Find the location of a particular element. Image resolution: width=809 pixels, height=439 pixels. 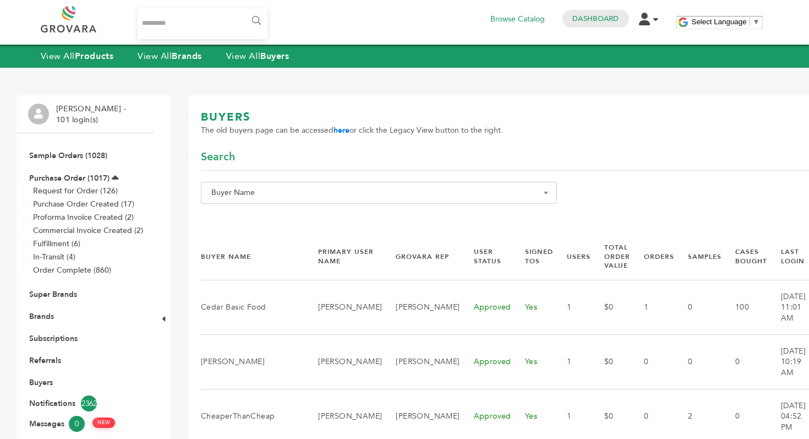

a: View AllBuyers is located at coordinates (258, 56).